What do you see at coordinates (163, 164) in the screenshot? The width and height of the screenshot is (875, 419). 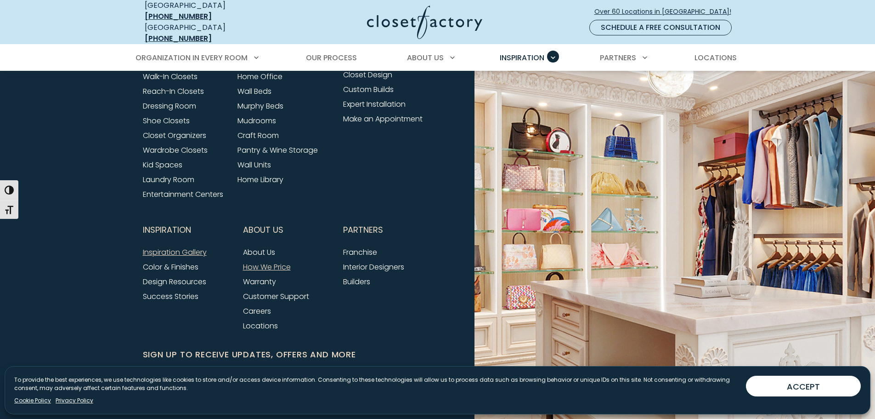 I see `a: Kid Spaces` at bounding box center [163, 164].